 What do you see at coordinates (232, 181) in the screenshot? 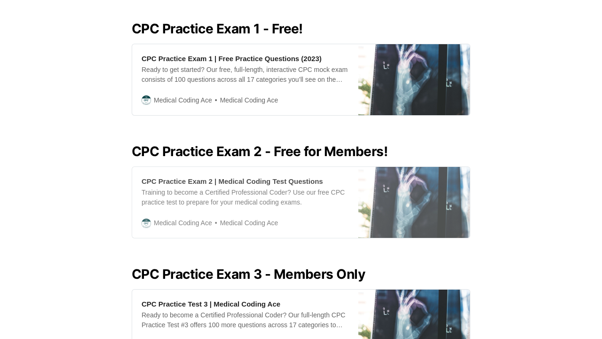
I see `div: CPC Practice Exam 2 | Medical Coding Test Questions` at bounding box center [232, 181].